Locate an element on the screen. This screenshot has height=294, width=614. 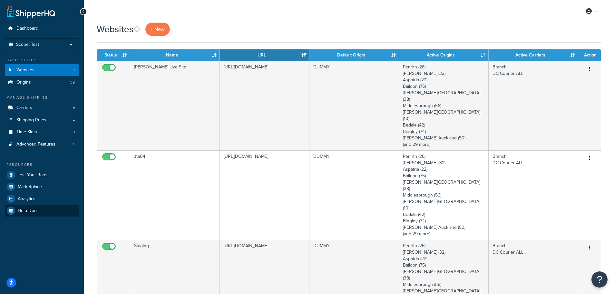
li: Time Slots is located at coordinates (42, 132).